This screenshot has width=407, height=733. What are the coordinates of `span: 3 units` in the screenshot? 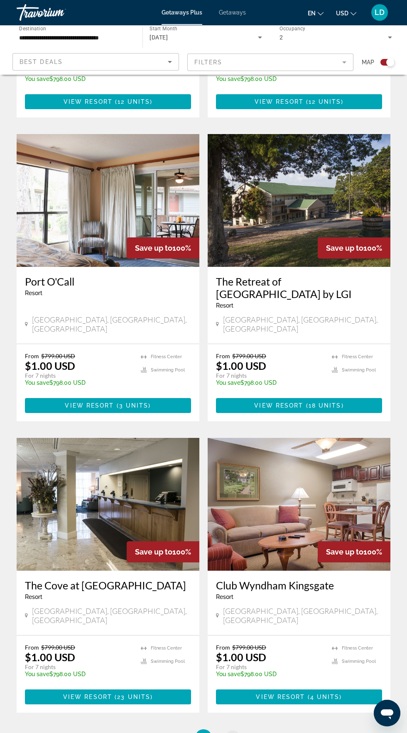 It's located at (134, 406).